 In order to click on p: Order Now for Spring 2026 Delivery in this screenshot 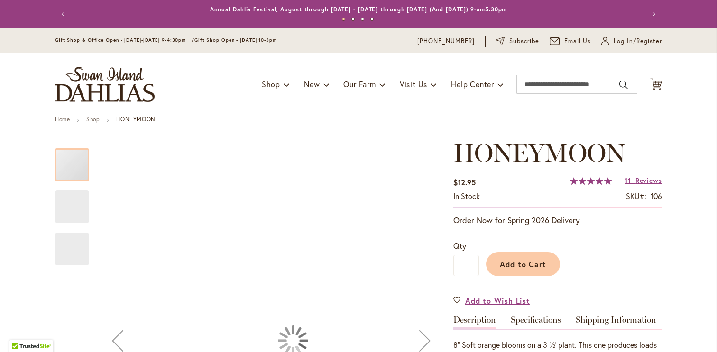, I will do `click(558, 221)`.